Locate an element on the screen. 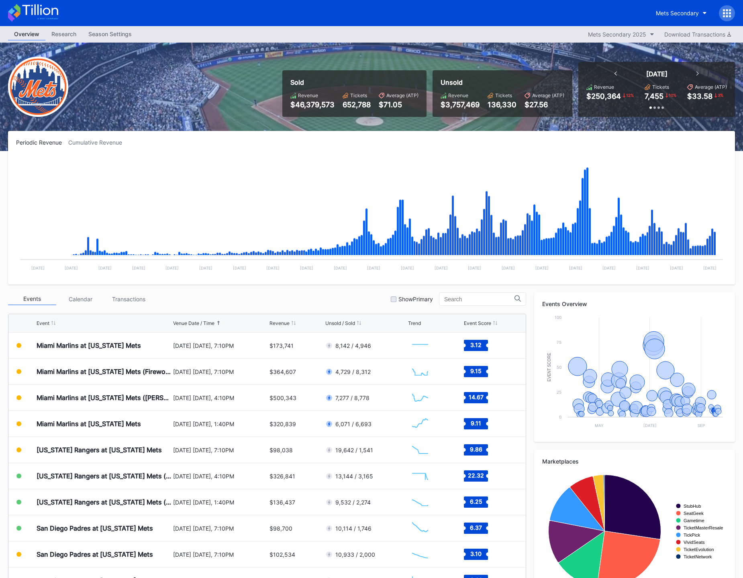 The image size is (743, 578). div: Sold is located at coordinates (354, 82).